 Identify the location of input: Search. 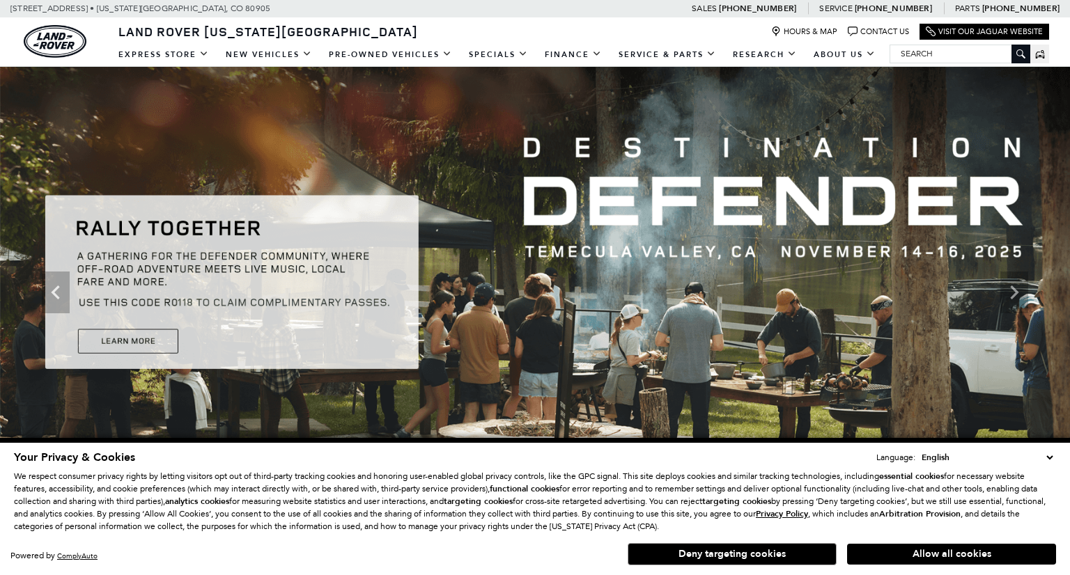
(960, 54).